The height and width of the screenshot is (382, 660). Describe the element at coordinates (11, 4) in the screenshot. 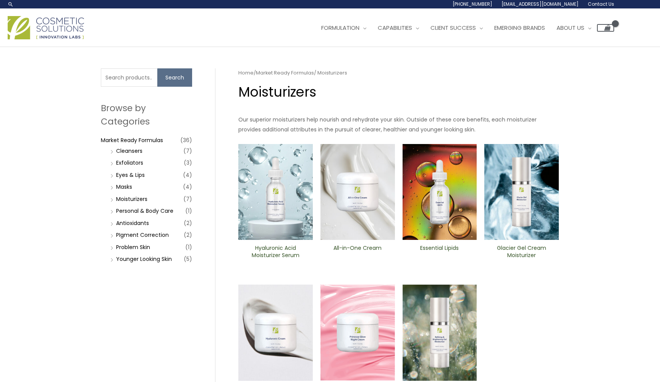

I see `a: Search icon link` at that location.